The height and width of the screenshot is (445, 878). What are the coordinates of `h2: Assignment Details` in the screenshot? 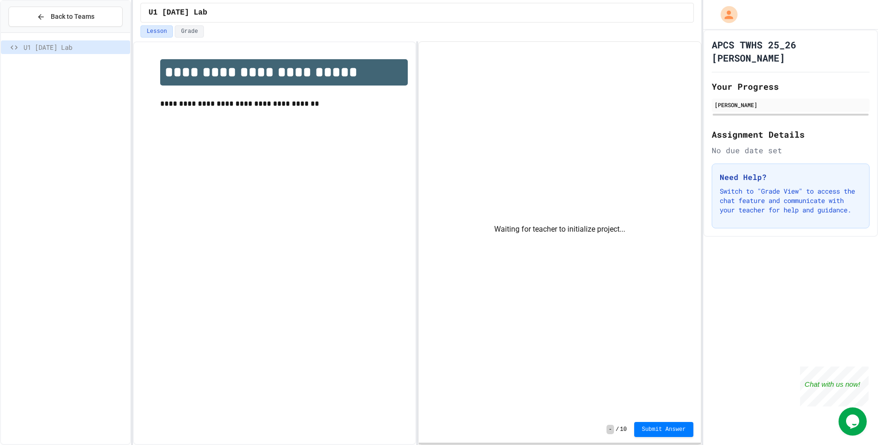 It's located at (791, 134).